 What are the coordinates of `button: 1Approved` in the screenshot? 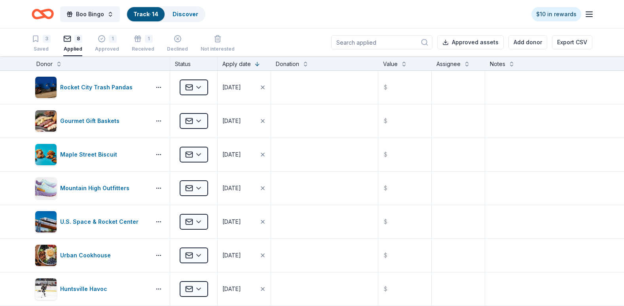 It's located at (107, 44).